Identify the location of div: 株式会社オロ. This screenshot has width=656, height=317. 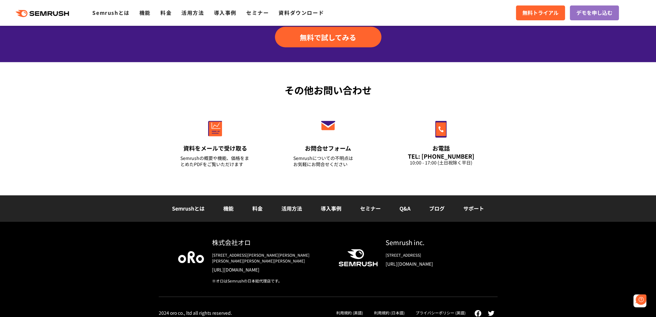
(270, 242).